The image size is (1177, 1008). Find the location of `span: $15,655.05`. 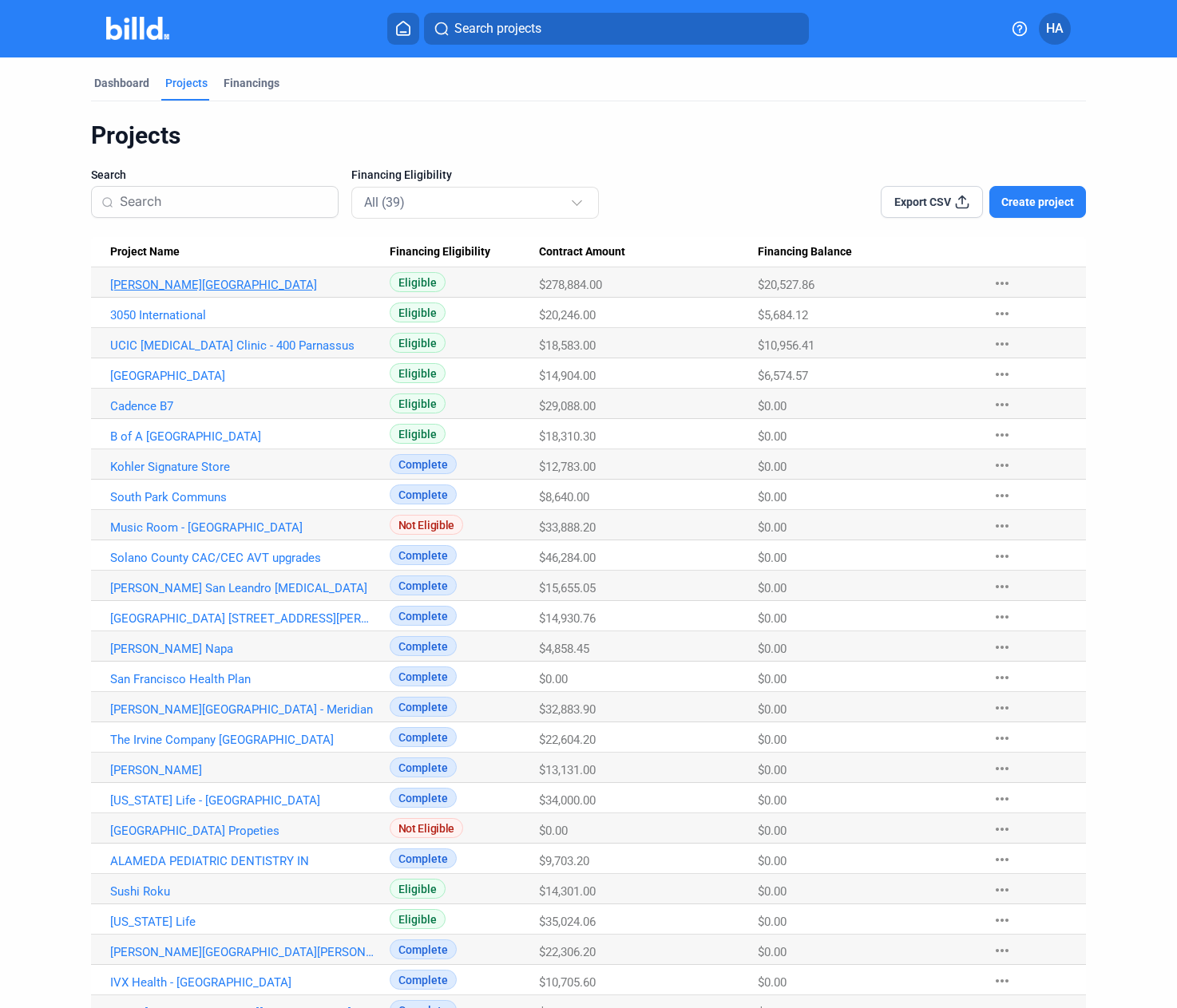

span: $15,655.05 is located at coordinates (567, 588).